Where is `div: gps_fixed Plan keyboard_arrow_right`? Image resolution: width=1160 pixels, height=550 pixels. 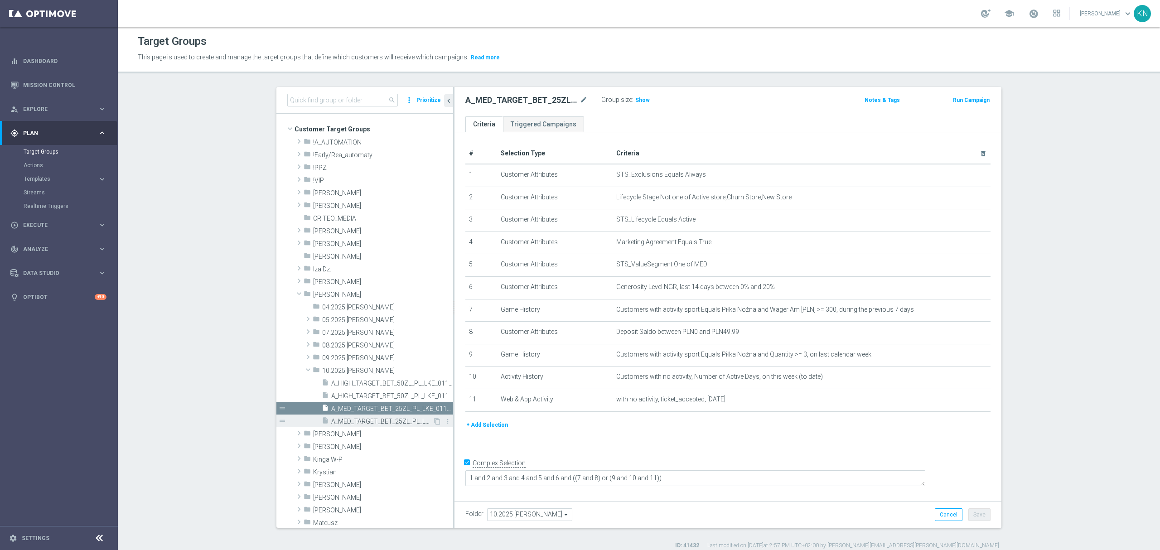
div: gps_fixed Plan keyboard_arrow_right is located at coordinates (58, 133).